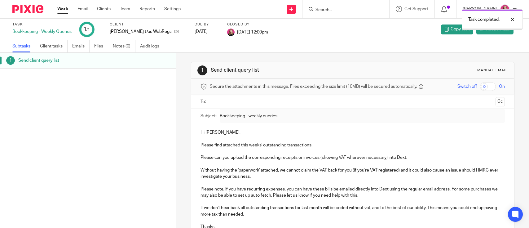  I want to click on img: Pixie, so click(28, 9).